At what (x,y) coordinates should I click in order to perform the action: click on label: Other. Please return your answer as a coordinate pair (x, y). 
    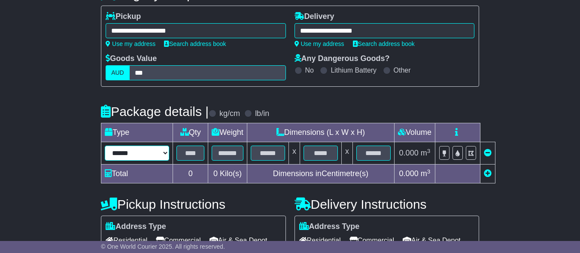
    Looking at the image, I should click on (402, 70).